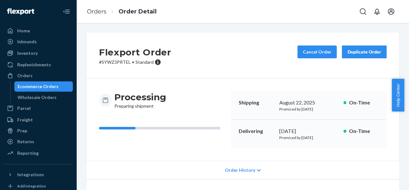 The width and height of the screenshot is (409, 190). Describe the element at coordinates (135, 62) in the screenshot. I see `p: # SYWZ3PRTEL` at that location.